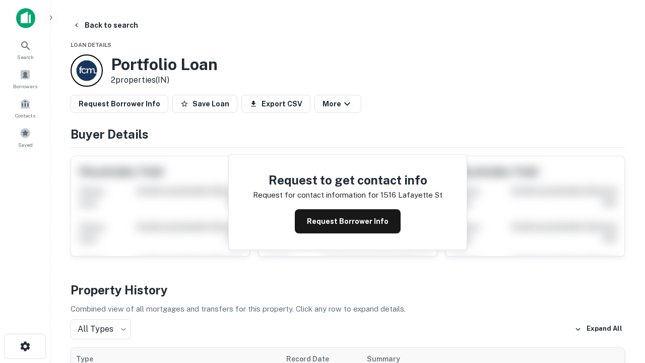 This screenshot has width=645, height=363. Describe the element at coordinates (25, 145) in the screenshot. I see `span: Saved` at that location.